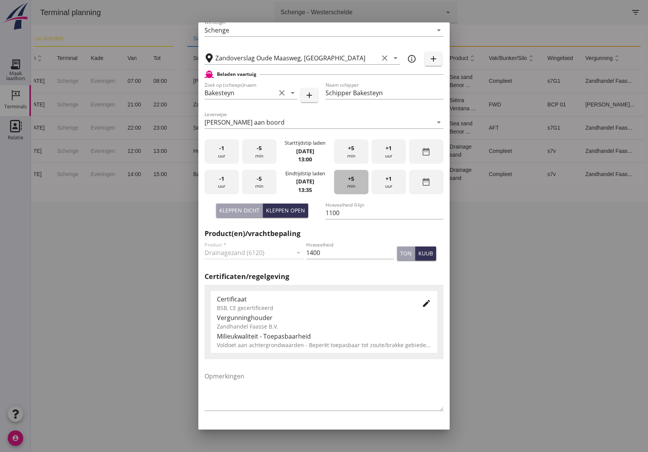 The image size is (648, 452). What do you see at coordinates (406, 253) in the screenshot?
I see `div: ton` at bounding box center [406, 253].